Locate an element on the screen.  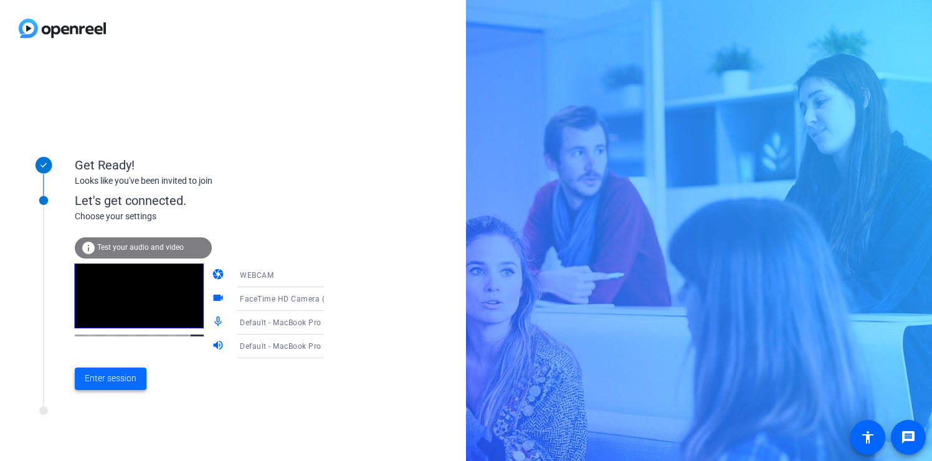
span: WEBCAM is located at coordinates (257, 275).